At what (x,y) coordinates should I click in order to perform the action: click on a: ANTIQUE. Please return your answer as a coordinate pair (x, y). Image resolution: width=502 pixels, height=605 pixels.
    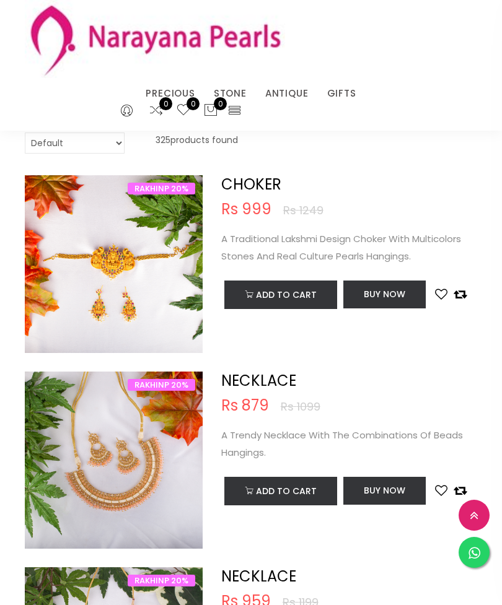
    Looking at the image, I should click on (287, 94).